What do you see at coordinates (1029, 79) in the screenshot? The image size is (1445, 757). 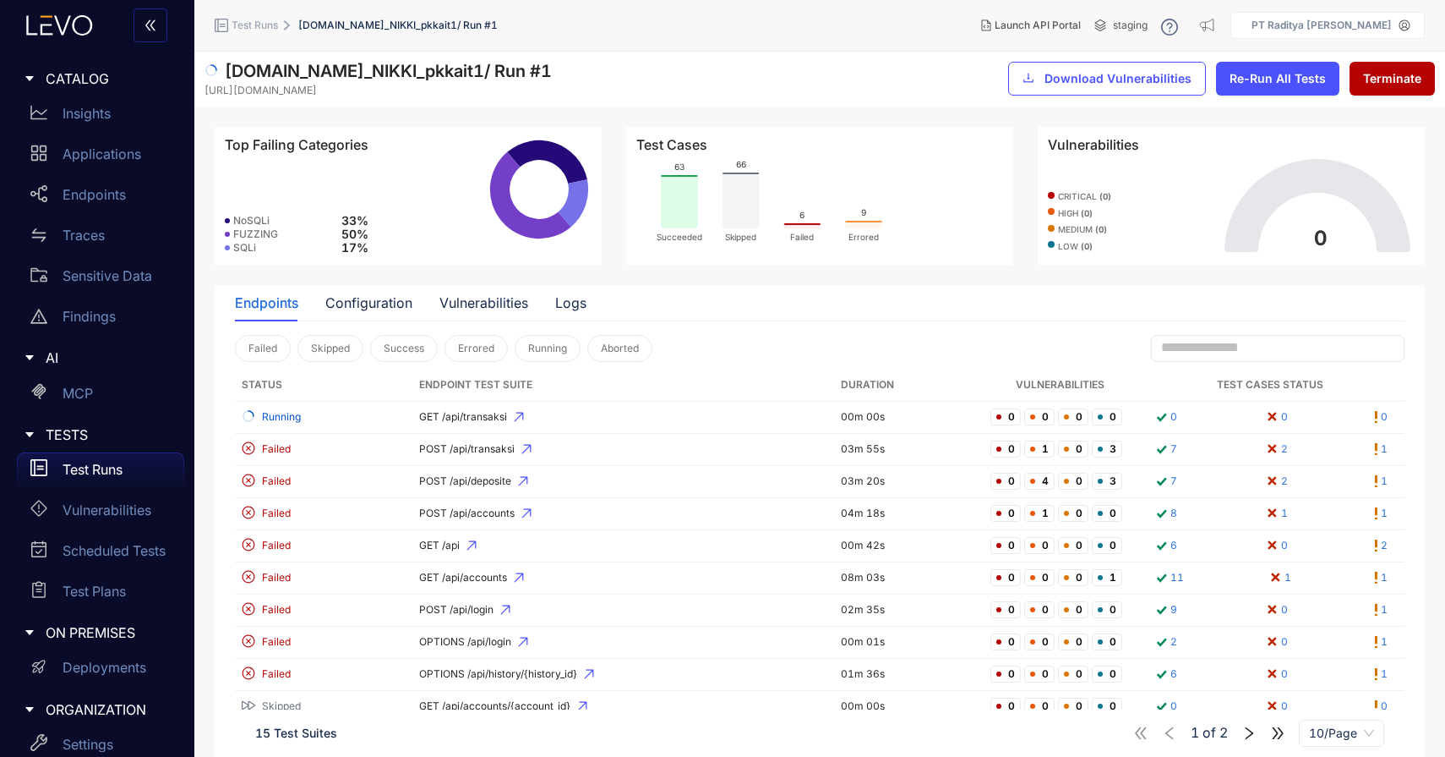 I see `span: download` at bounding box center [1029, 79].